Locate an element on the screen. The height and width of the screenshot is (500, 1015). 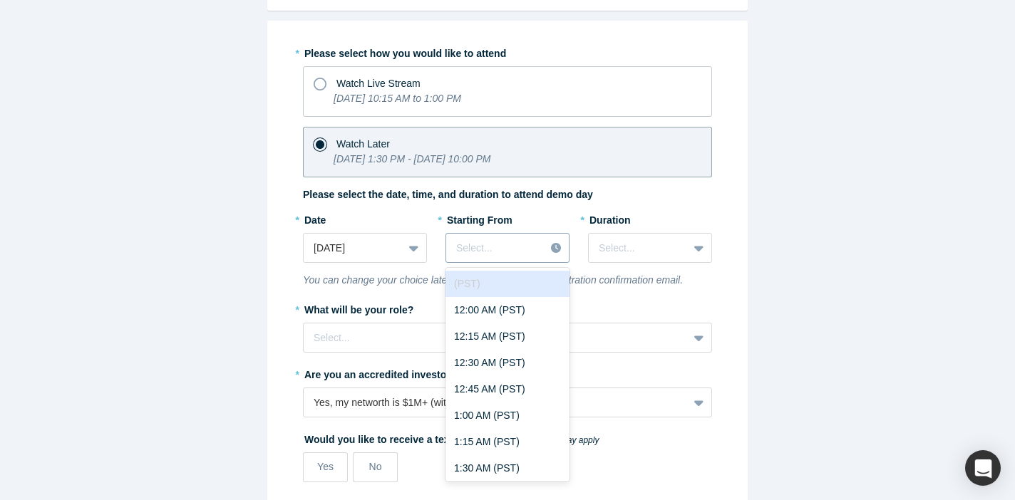
div: 1:00 AM (PST) is located at coordinates (507, 416).